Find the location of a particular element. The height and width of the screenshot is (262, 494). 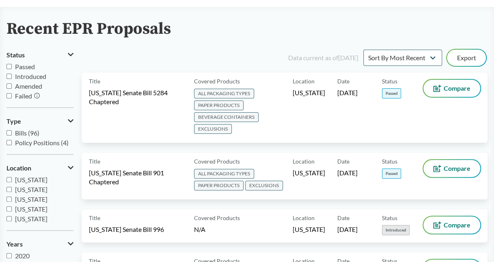

input: Failed is located at coordinates (9, 95).